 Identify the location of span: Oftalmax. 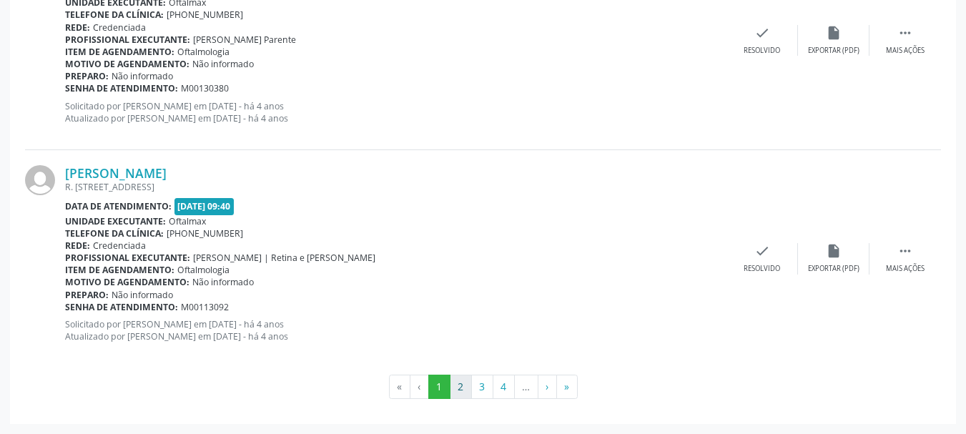
(187, 221).